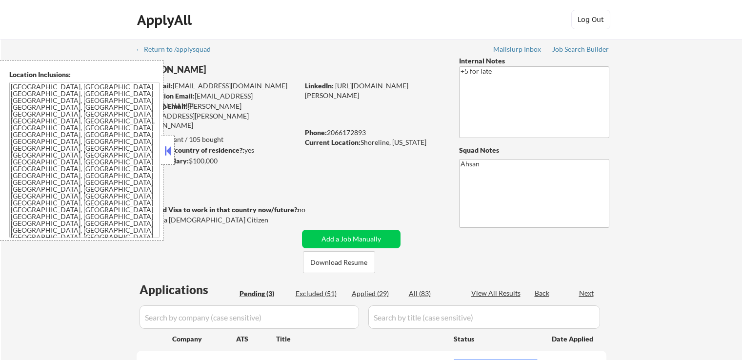 This screenshot has width=742, height=360. Describe the element at coordinates (204, 339) in the screenshot. I see `div: Company` at that location.